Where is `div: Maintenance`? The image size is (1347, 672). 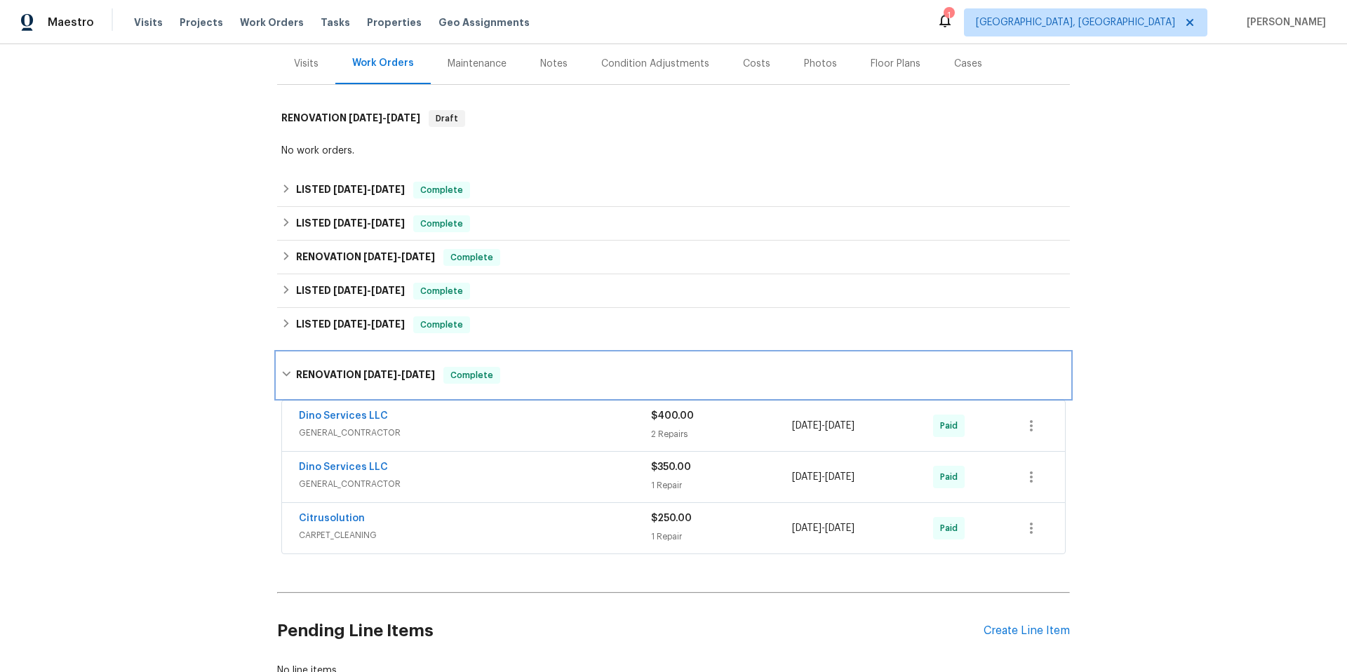 div: Maintenance is located at coordinates (477, 64).